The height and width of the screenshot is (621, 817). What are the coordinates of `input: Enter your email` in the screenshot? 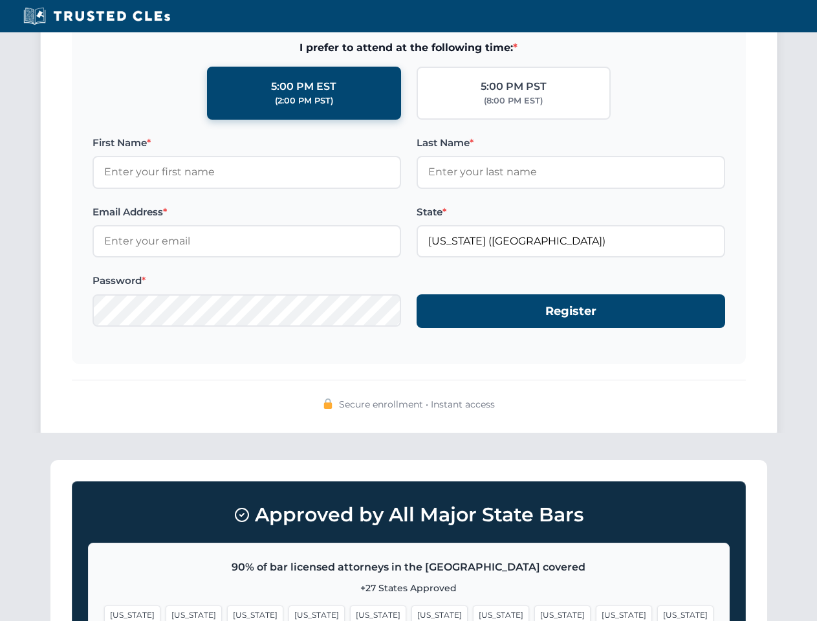 It's located at (246, 241).